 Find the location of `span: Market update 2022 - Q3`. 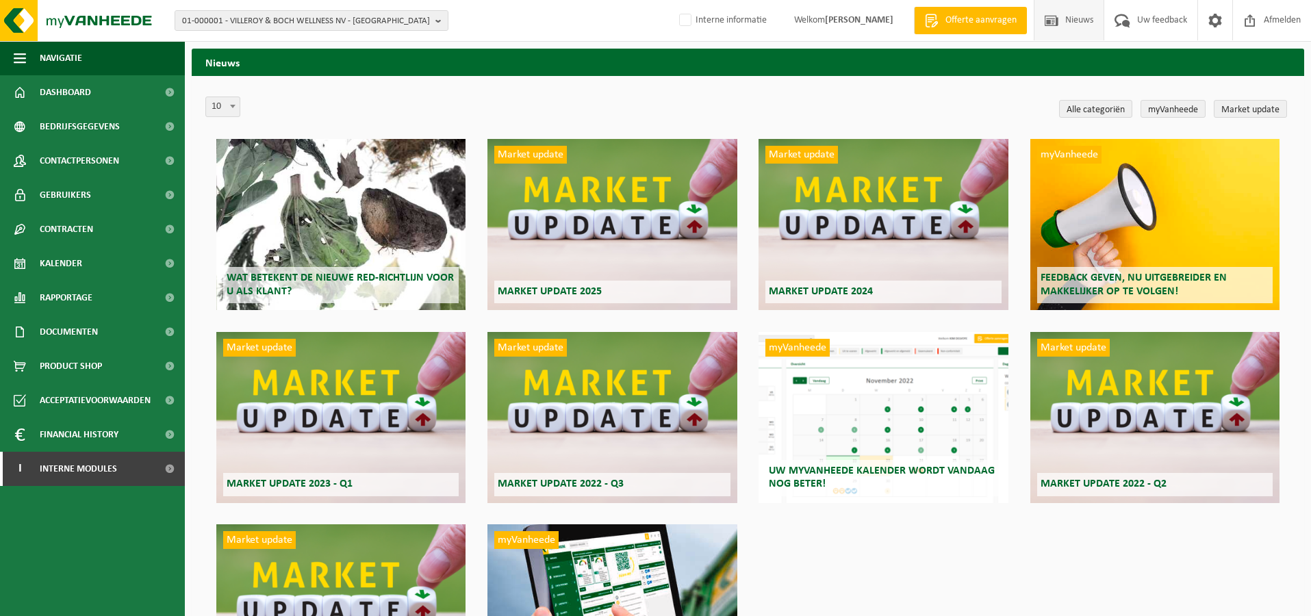

span: Market update 2022 - Q3 is located at coordinates (560, 484).